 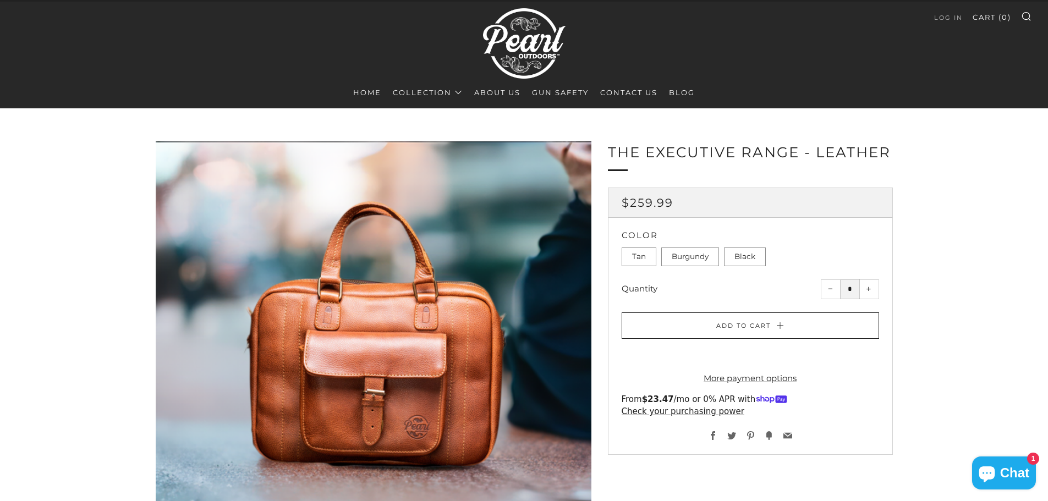 What do you see at coordinates (367, 92) in the screenshot?
I see `a: Home` at bounding box center [367, 92].